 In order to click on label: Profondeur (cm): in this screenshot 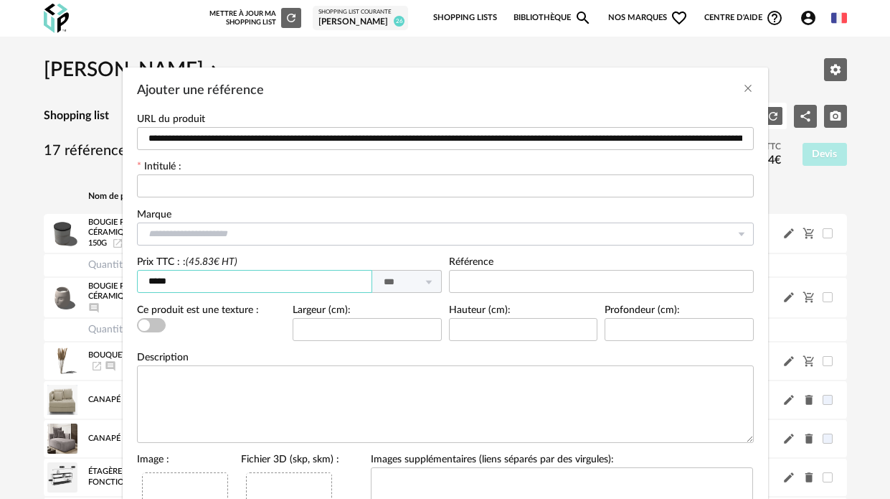, I will do `click(642, 311)`.